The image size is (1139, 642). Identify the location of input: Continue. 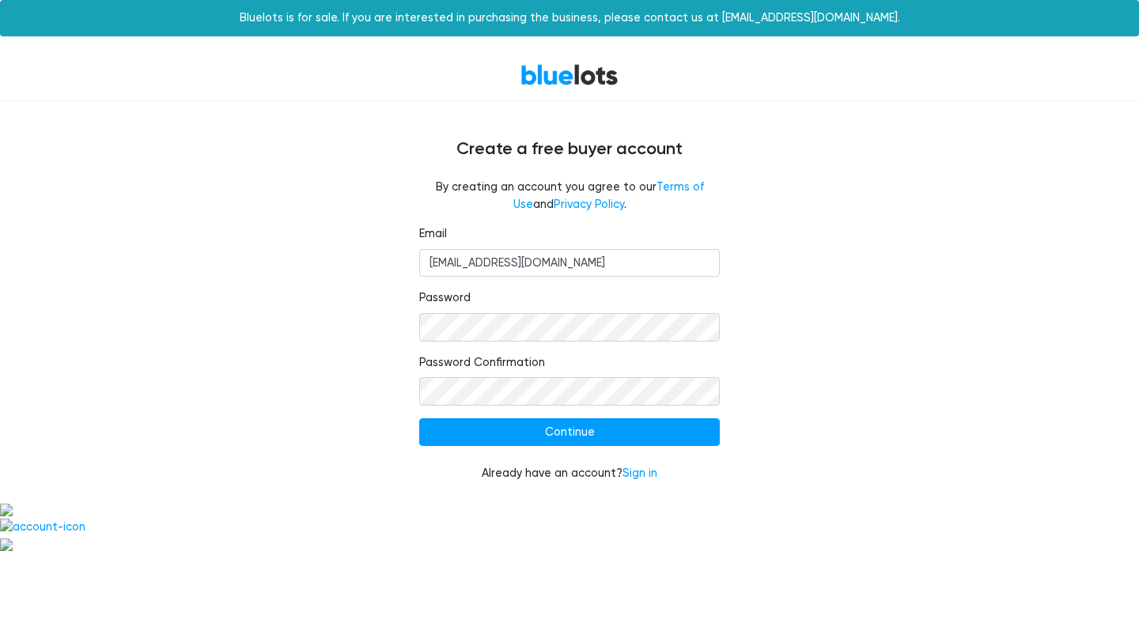
(570, 433).